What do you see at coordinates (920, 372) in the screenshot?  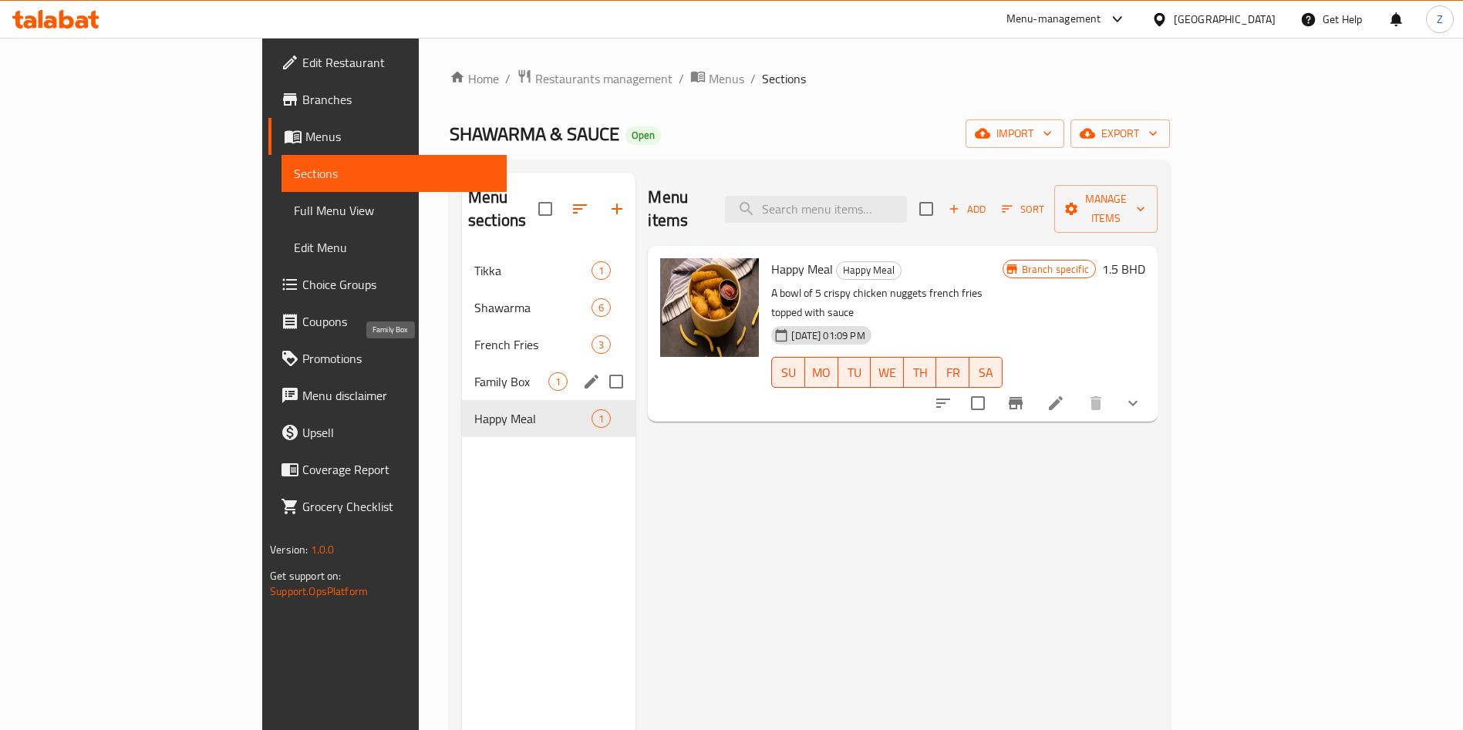 I see `span: TH` at bounding box center [920, 372].